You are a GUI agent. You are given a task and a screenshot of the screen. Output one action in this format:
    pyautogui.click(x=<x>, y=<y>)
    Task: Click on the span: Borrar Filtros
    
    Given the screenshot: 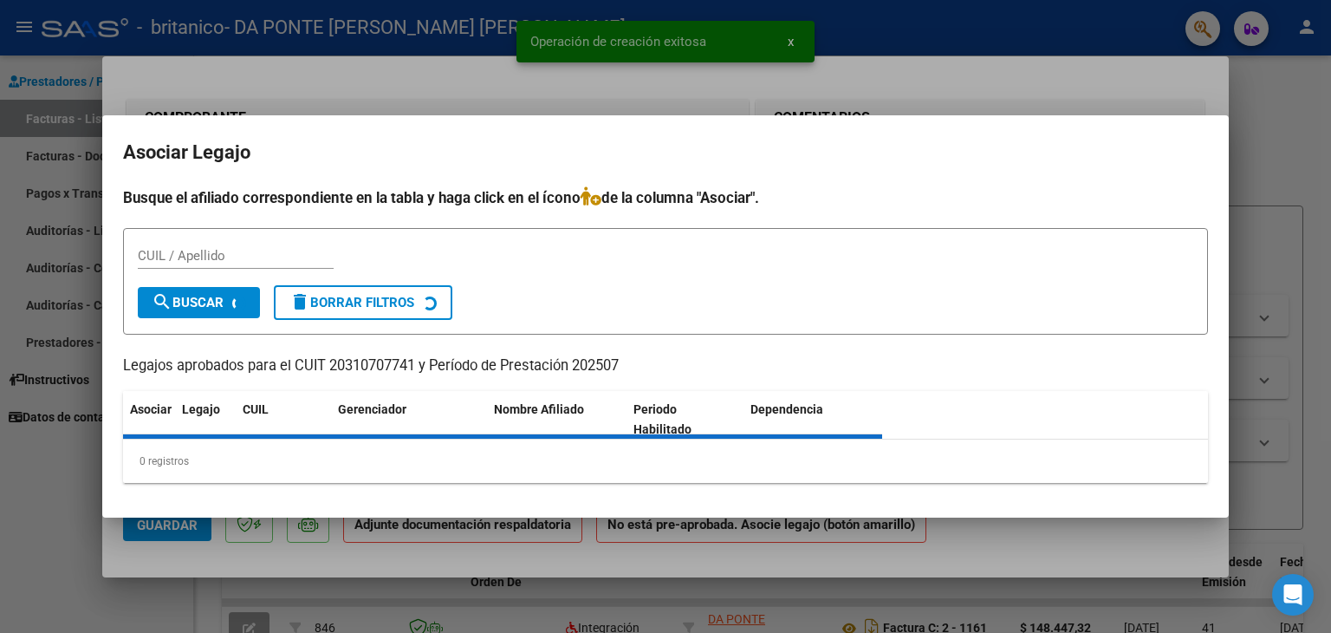 What is the action you would take?
    pyautogui.click(x=352, y=302)
    